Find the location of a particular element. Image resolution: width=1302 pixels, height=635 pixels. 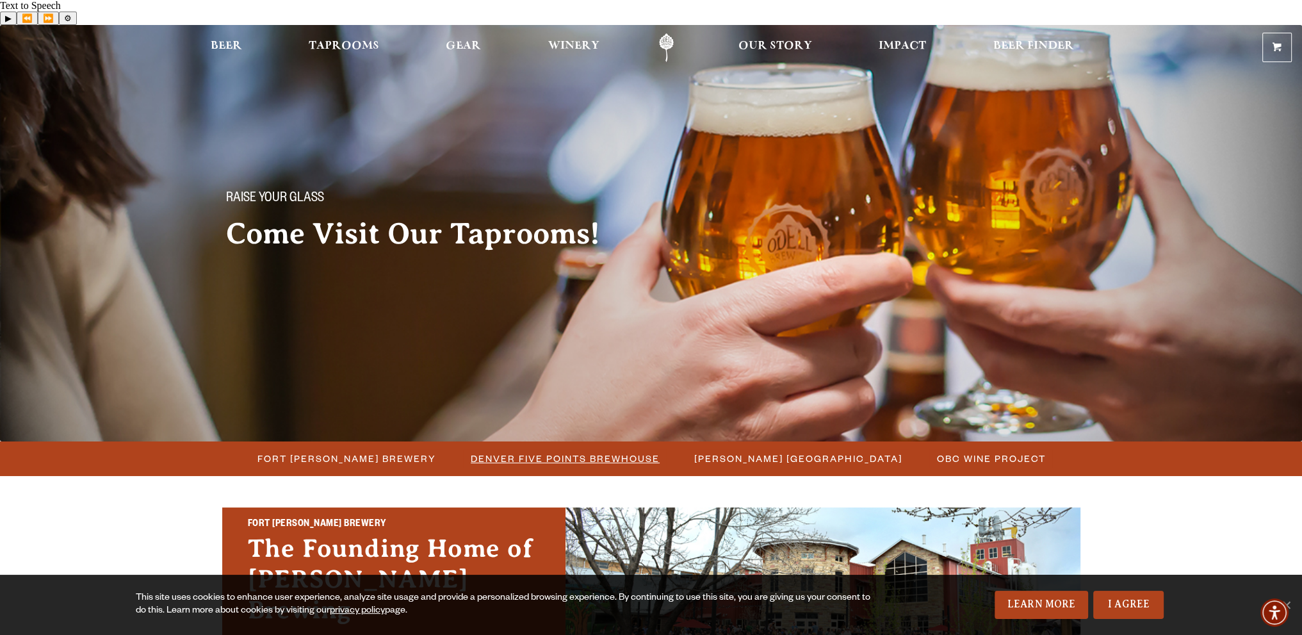

h2: Come Visit Our Taprooms! is located at coordinates (426, 234).